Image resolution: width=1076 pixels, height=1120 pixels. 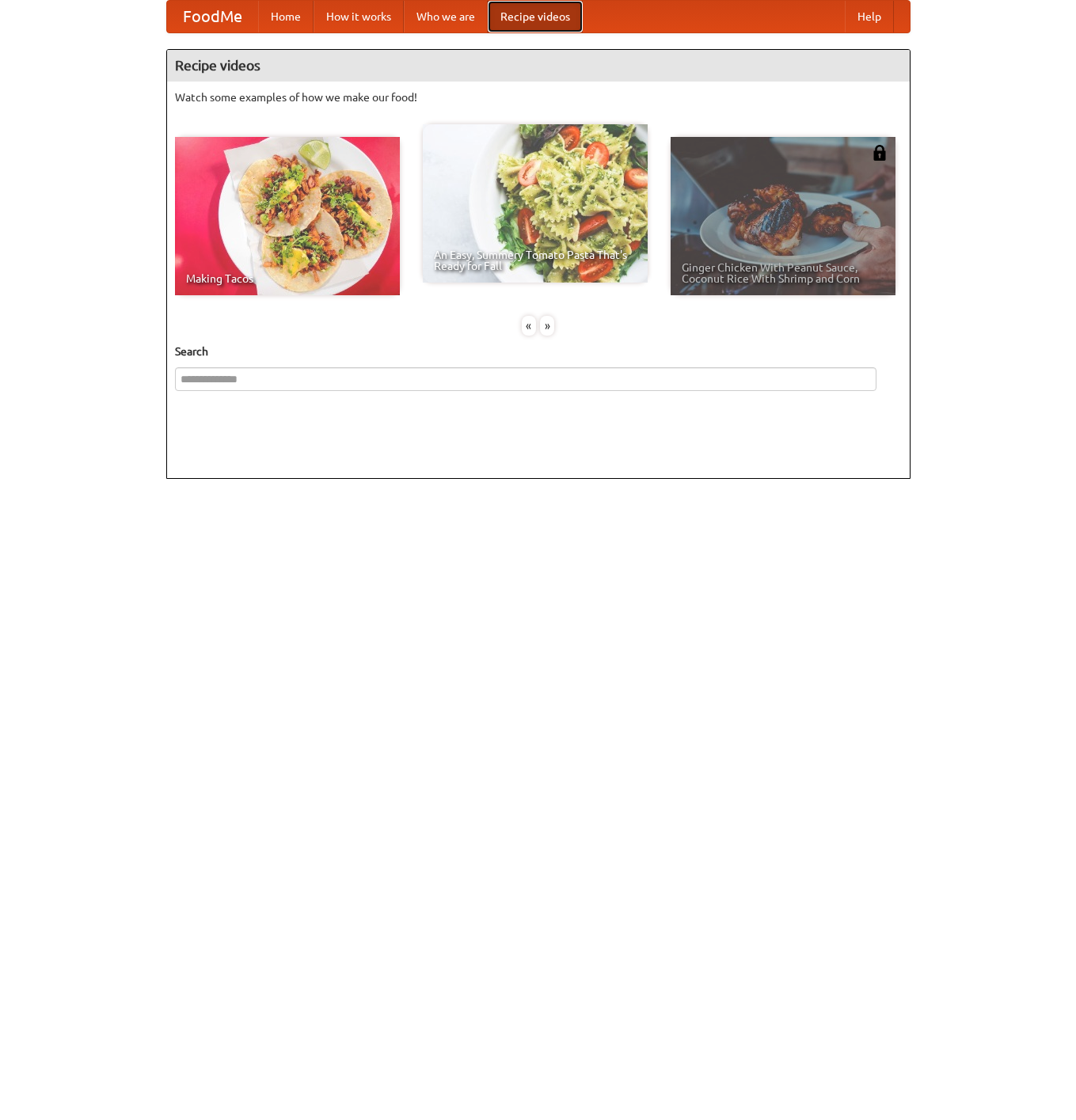 What do you see at coordinates (288, 278) in the screenshot?
I see `span: Making Tacos` at bounding box center [288, 278].